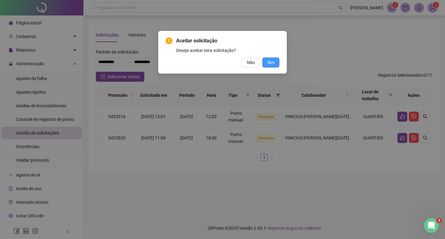 The width and height of the screenshot is (445, 239). What do you see at coordinates (228, 50) in the screenshot?
I see `div: Deseja aceitar esta solicitação?` at bounding box center [228, 50].